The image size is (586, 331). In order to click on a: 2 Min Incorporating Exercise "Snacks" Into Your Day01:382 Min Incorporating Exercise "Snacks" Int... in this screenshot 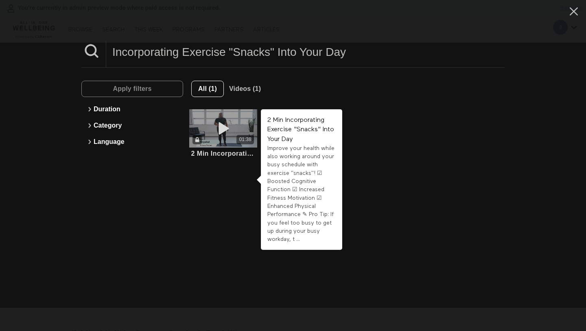, I will do `click(223, 134)`.